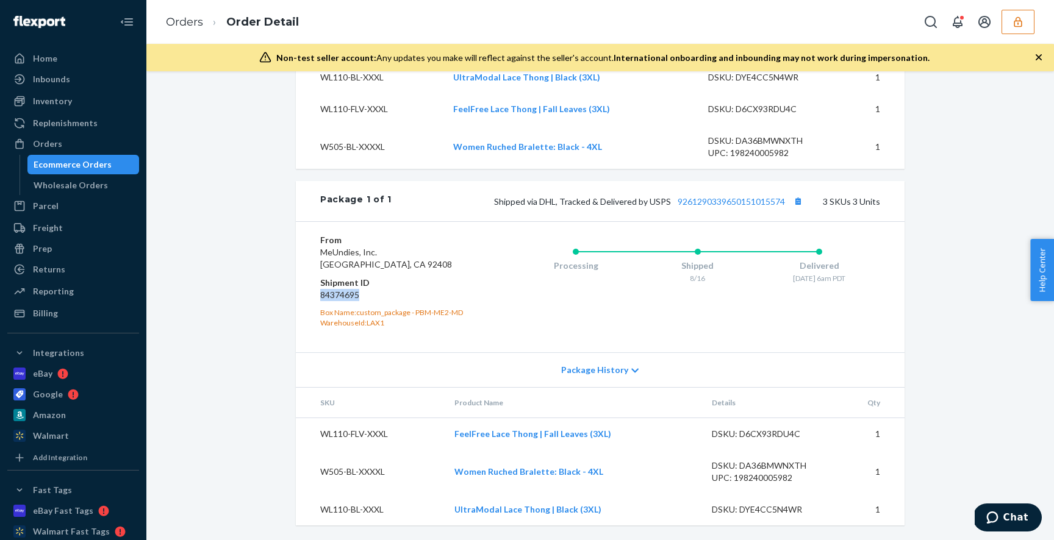 This screenshot has width=1054, height=540. I want to click on div: Box Name: custom_package - PBM-ME2-MD, so click(393, 312).